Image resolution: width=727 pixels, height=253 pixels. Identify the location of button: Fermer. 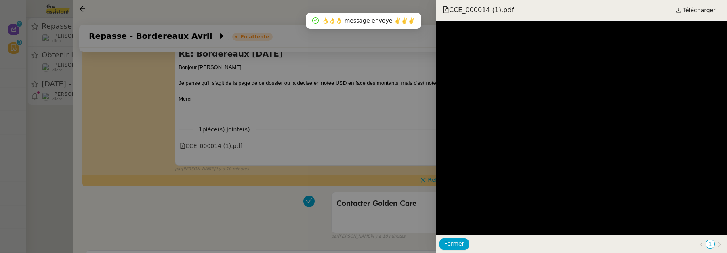
(454, 244).